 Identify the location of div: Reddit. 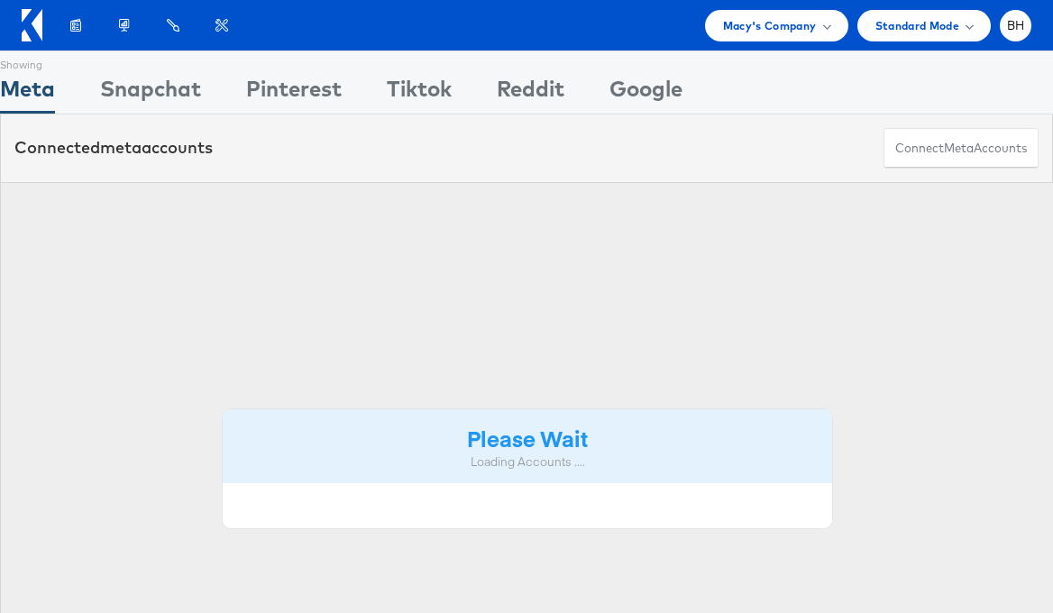
(530, 93).